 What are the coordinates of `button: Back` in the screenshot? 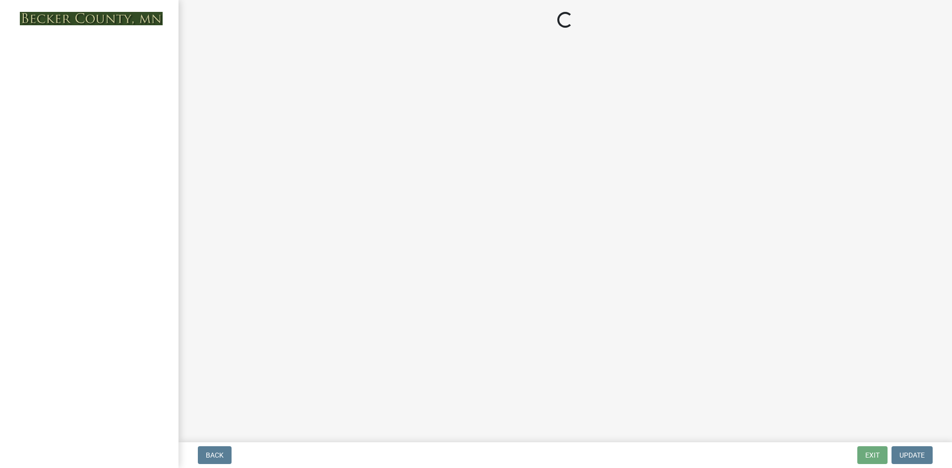 It's located at (215, 455).